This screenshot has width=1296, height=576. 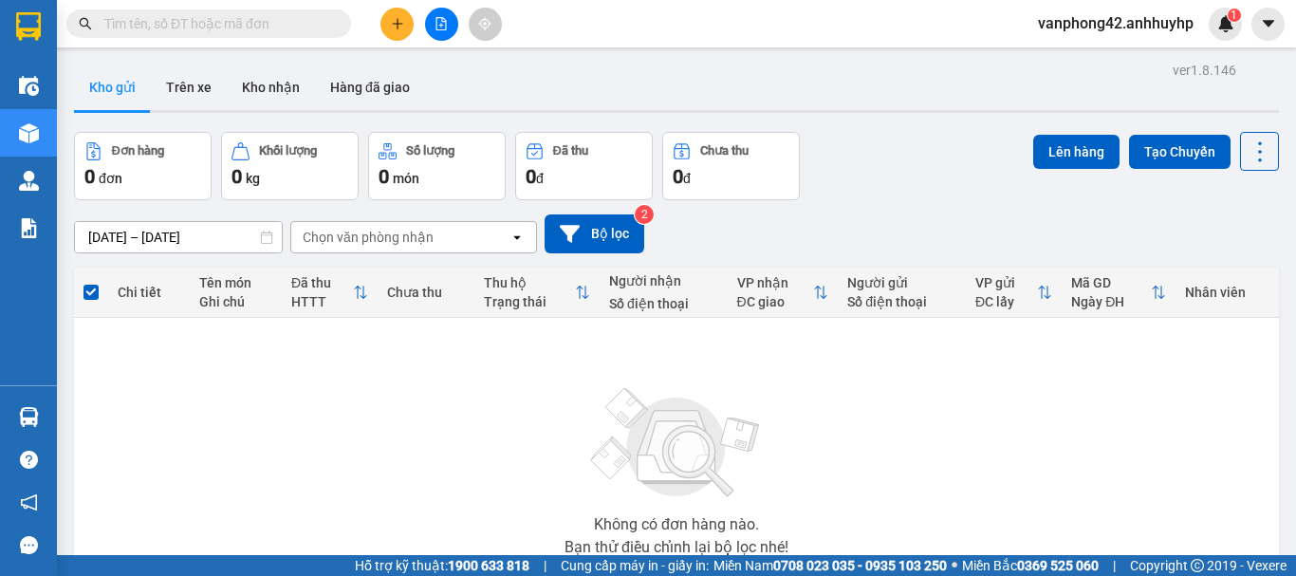 What do you see at coordinates (1058, 566) in the screenshot?
I see `strong: 0369 525 060` at bounding box center [1058, 566].